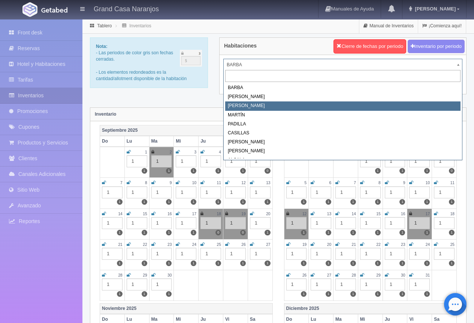  I want to click on div: ALCALA, so click(343, 160).